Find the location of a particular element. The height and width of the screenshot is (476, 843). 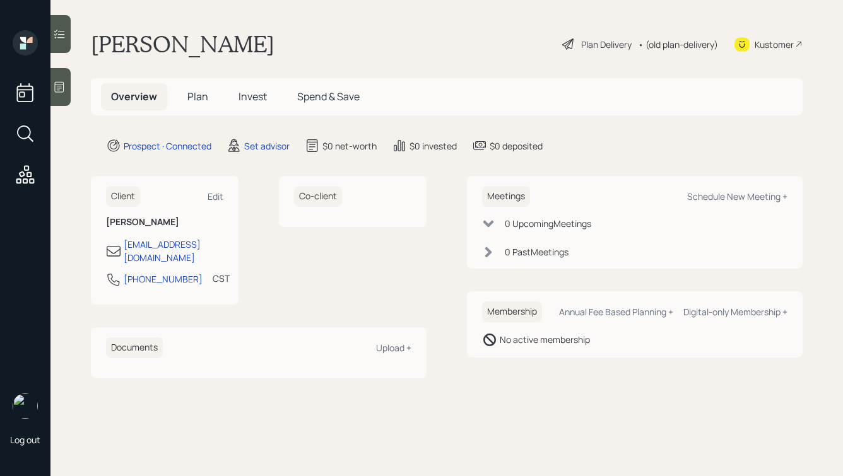

div: Kustomer is located at coordinates (774, 44).